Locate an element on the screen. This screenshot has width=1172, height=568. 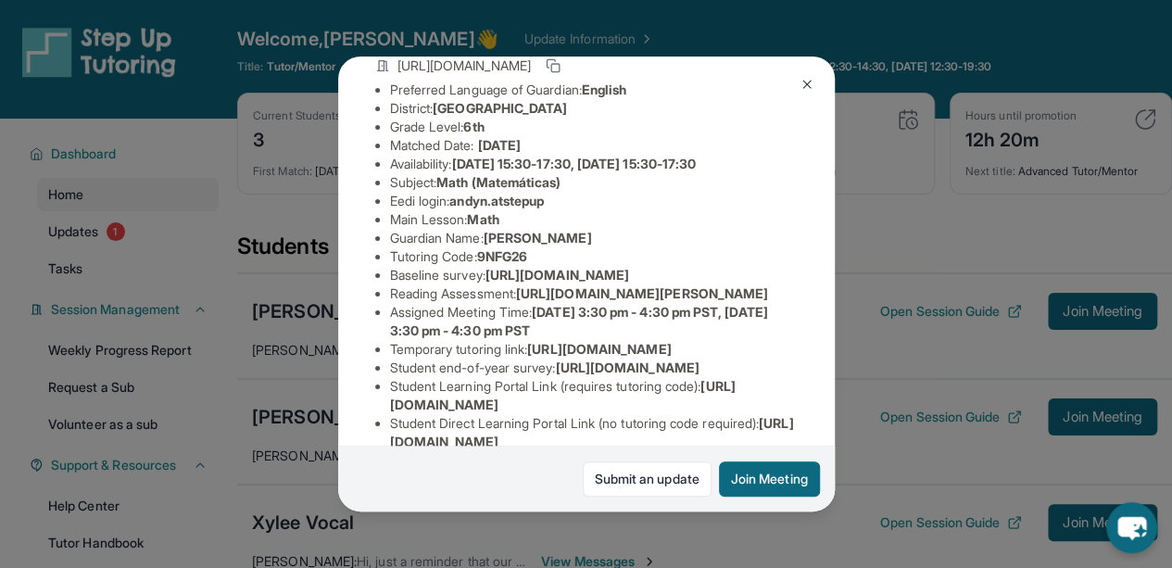
li: Preferred Language of Guardian: is located at coordinates (594, 90).